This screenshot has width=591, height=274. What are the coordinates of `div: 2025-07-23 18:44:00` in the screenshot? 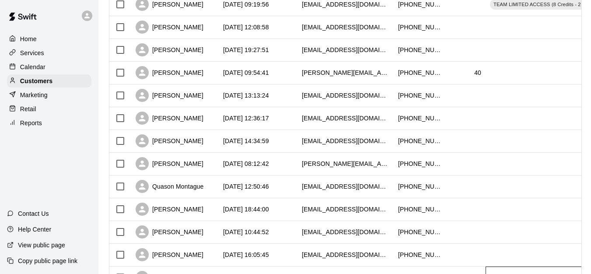 It's located at (246, 209).